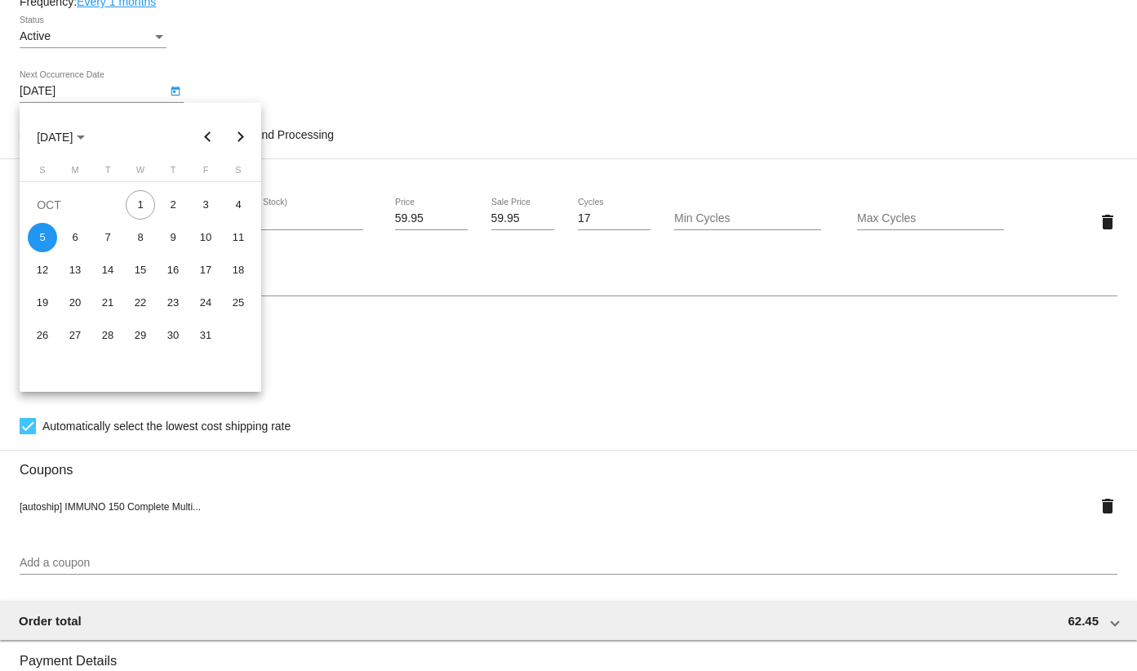 Image resolution: width=1137 pixels, height=671 pixels. I want to click on div: 16, so click(173, 270).